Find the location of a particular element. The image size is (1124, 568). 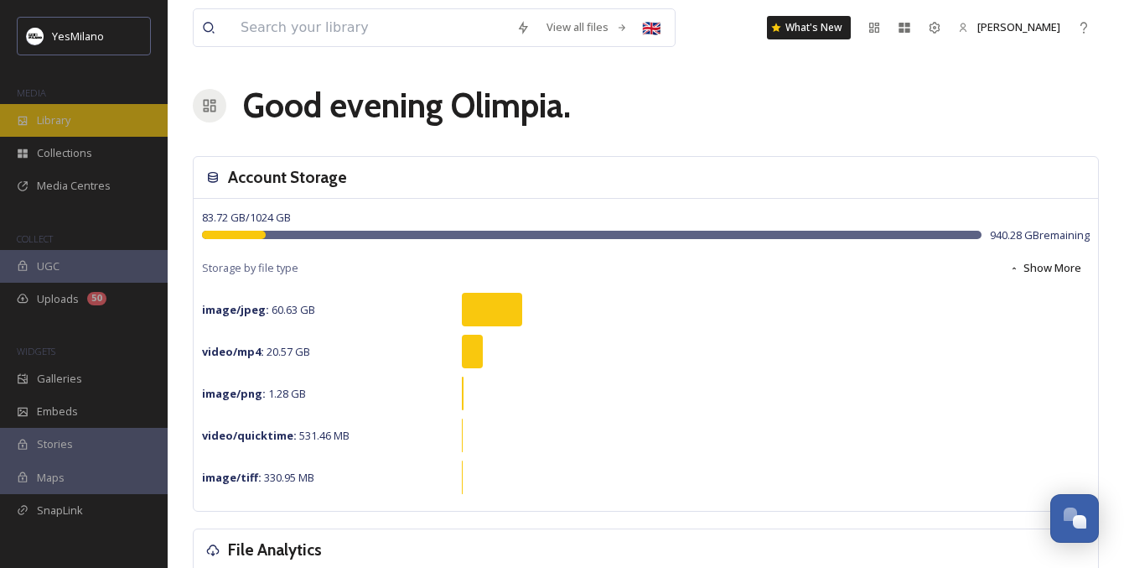

input: Search your library is located at coordinates (370, 28).